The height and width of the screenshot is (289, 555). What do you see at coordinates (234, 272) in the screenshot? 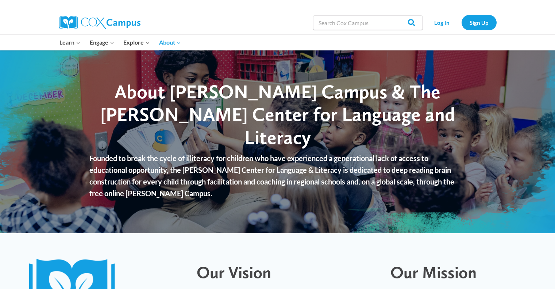
I see `span: Our Vision` at bounding box center [234, 272].